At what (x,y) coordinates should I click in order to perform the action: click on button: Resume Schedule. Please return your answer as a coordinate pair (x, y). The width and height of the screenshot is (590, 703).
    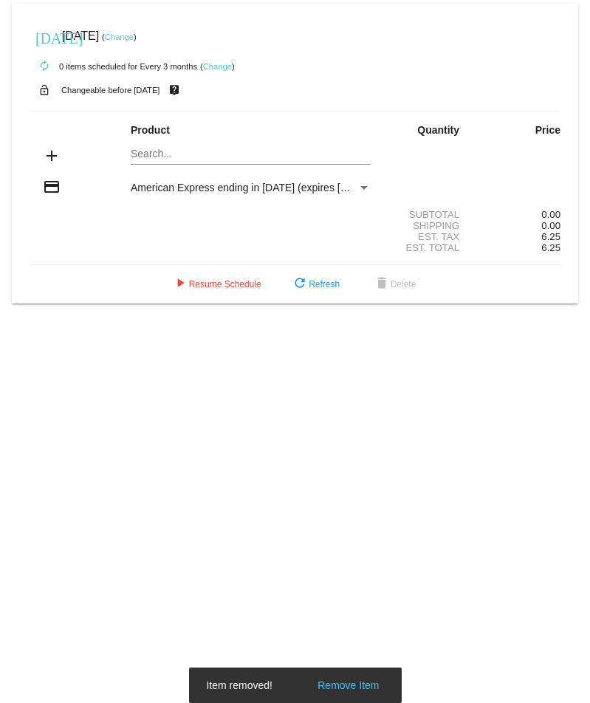
    Looking at the image, I should click on (216, 284).